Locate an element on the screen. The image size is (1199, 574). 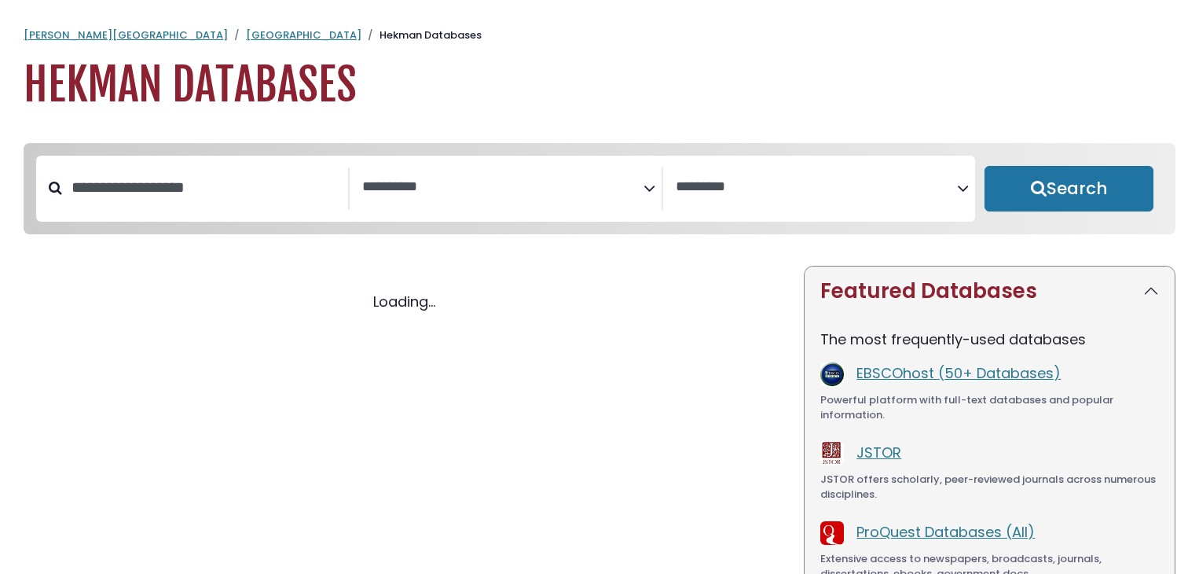
p: The most frequently-used databases is located at coordinates (990, 339).